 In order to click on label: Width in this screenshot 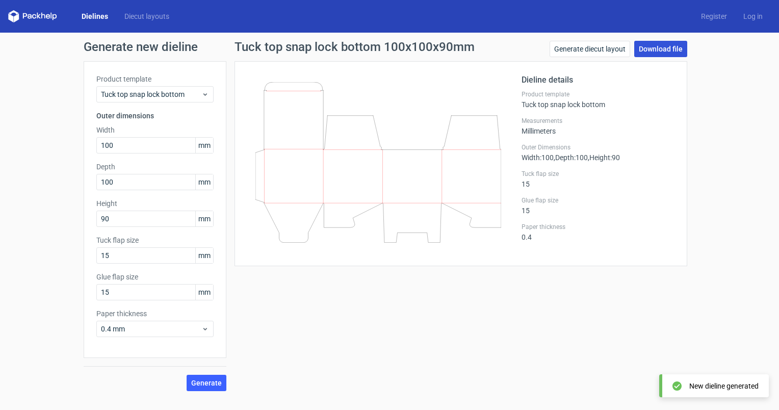, I will do `click(155, 130)`.